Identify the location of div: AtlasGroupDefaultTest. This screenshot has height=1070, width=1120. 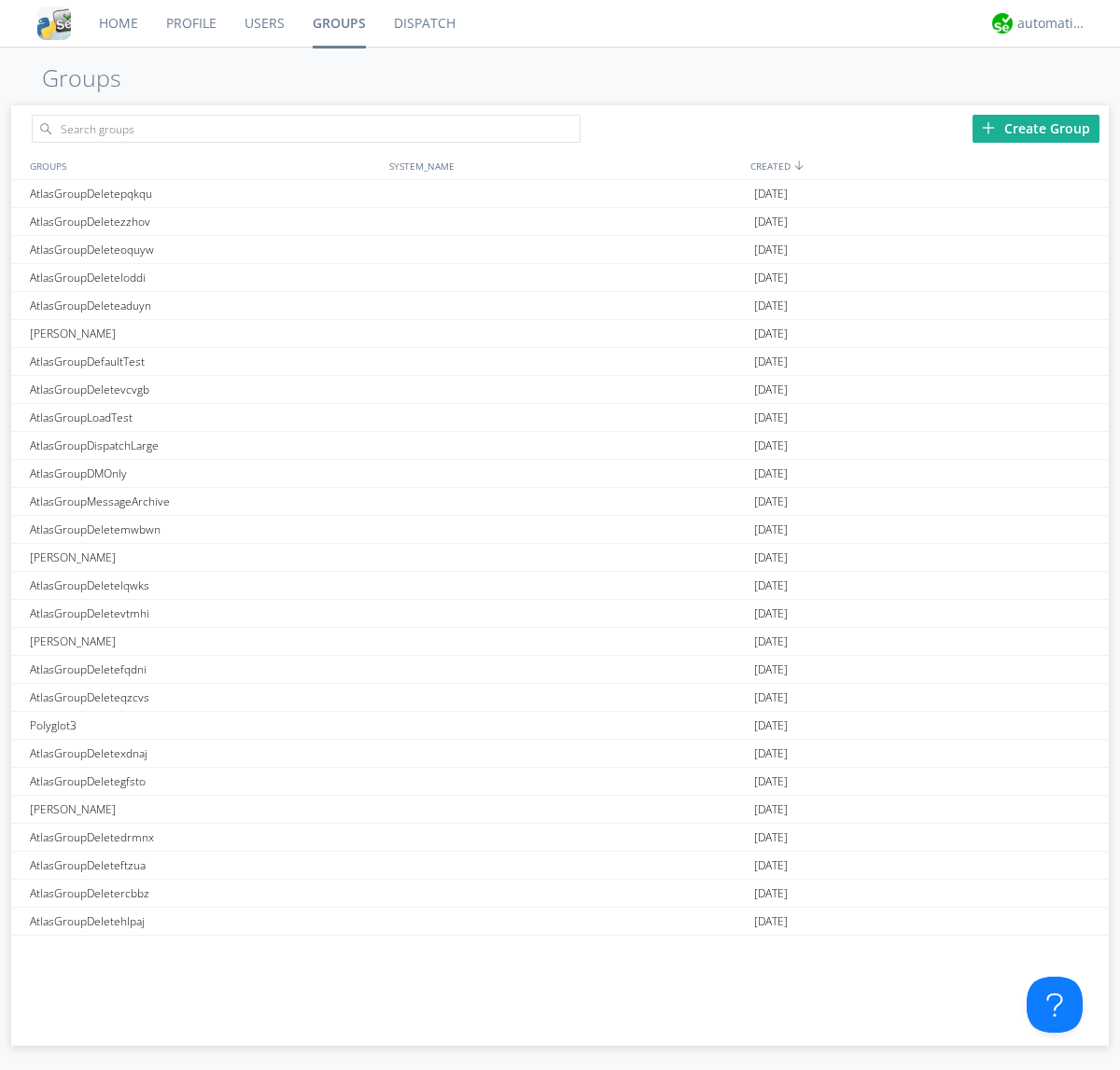
(204, 361).